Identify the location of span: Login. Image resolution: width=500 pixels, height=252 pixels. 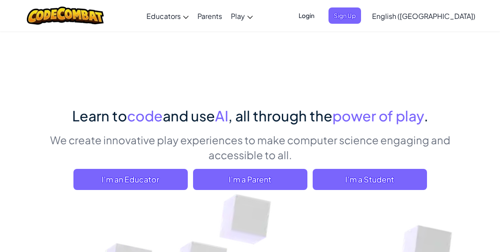
(306, 15).